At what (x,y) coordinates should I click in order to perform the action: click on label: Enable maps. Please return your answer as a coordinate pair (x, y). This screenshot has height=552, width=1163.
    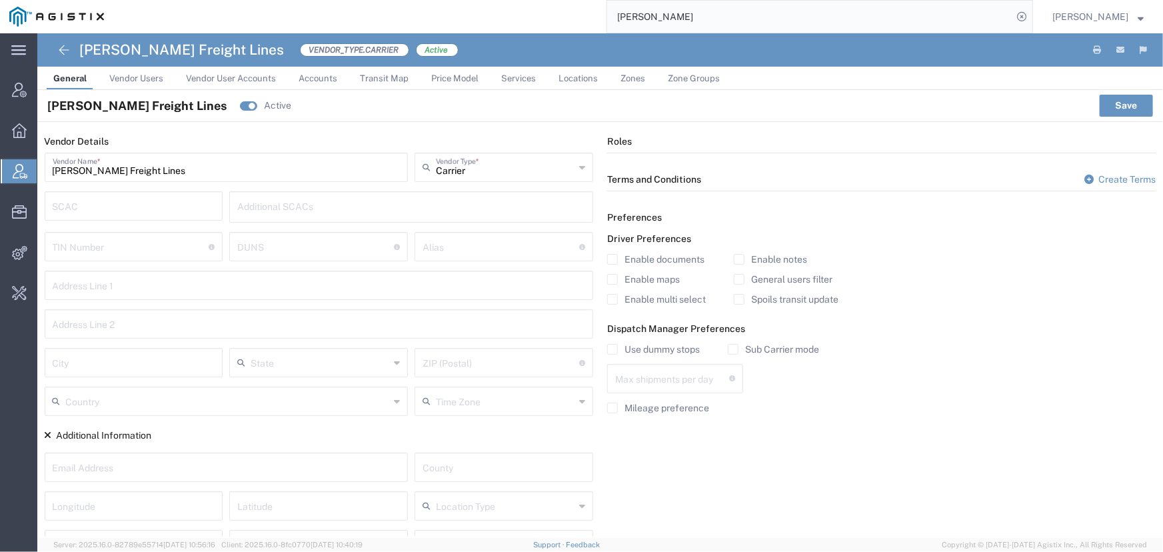
    Looking at the image, I should click on (643, 279).